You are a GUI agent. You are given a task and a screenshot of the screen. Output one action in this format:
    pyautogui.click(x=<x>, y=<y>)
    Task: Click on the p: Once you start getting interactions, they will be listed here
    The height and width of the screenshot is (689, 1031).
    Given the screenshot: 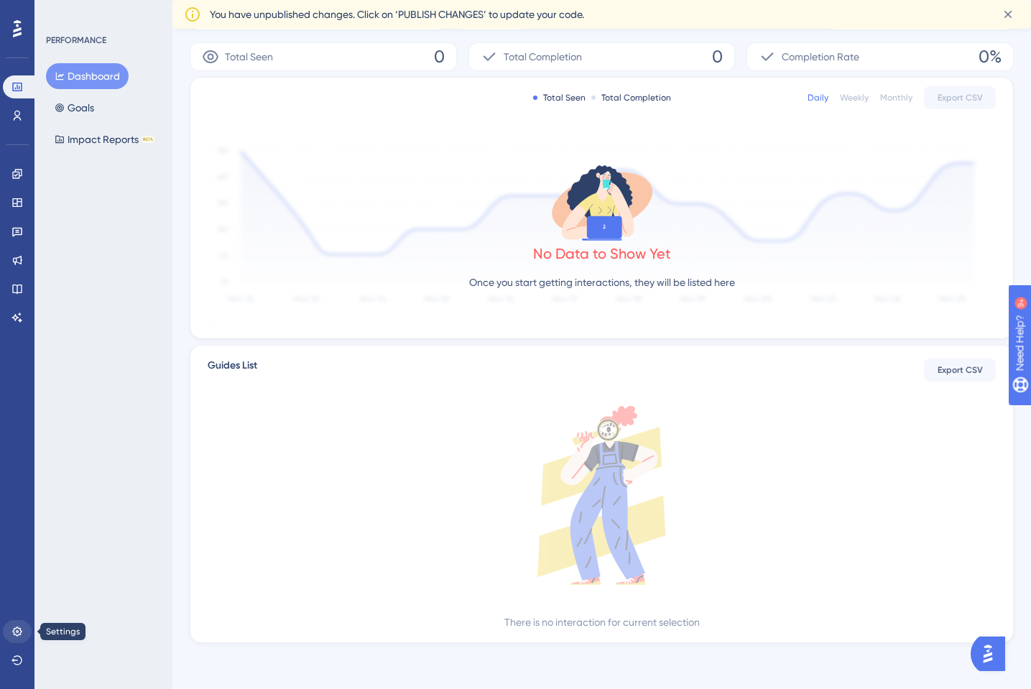 What is the action you would take?
    pyautogui.click(x=602, y=282)
    